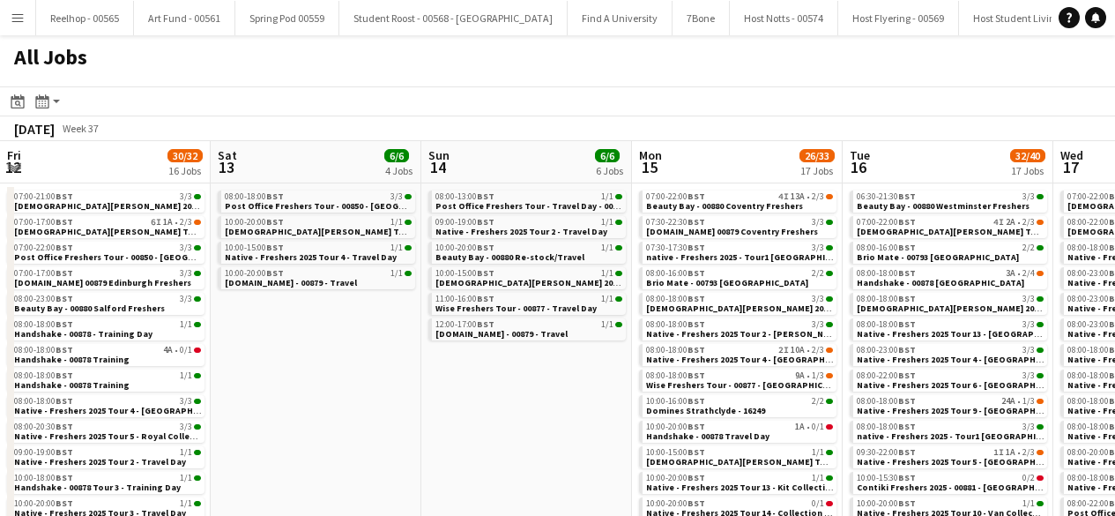 The height and width of the screenshot is (516, 1115). What do you see at coordinates (886, 197) in the screenshot?
I see `span: 06:30-21:30` at bounding box center [886, 197].